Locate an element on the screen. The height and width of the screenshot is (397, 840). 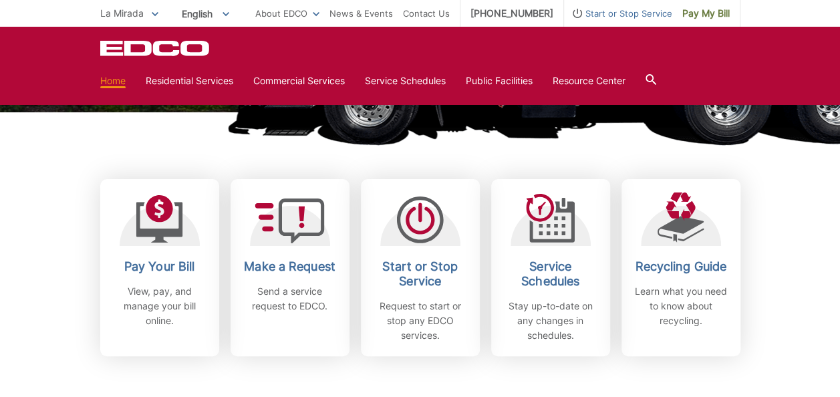
a: Resource Center is located at coordinates (589, 81).